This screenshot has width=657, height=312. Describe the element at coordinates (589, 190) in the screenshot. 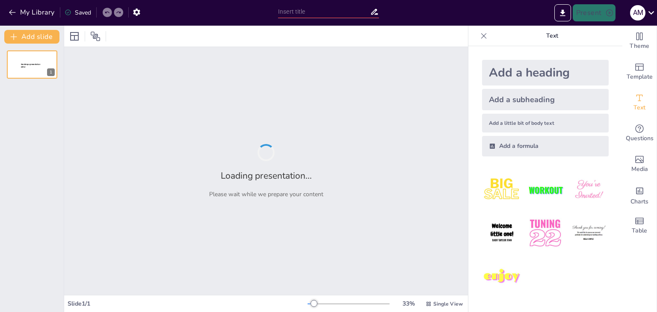

I see `img: 3.jpeg` at that location.